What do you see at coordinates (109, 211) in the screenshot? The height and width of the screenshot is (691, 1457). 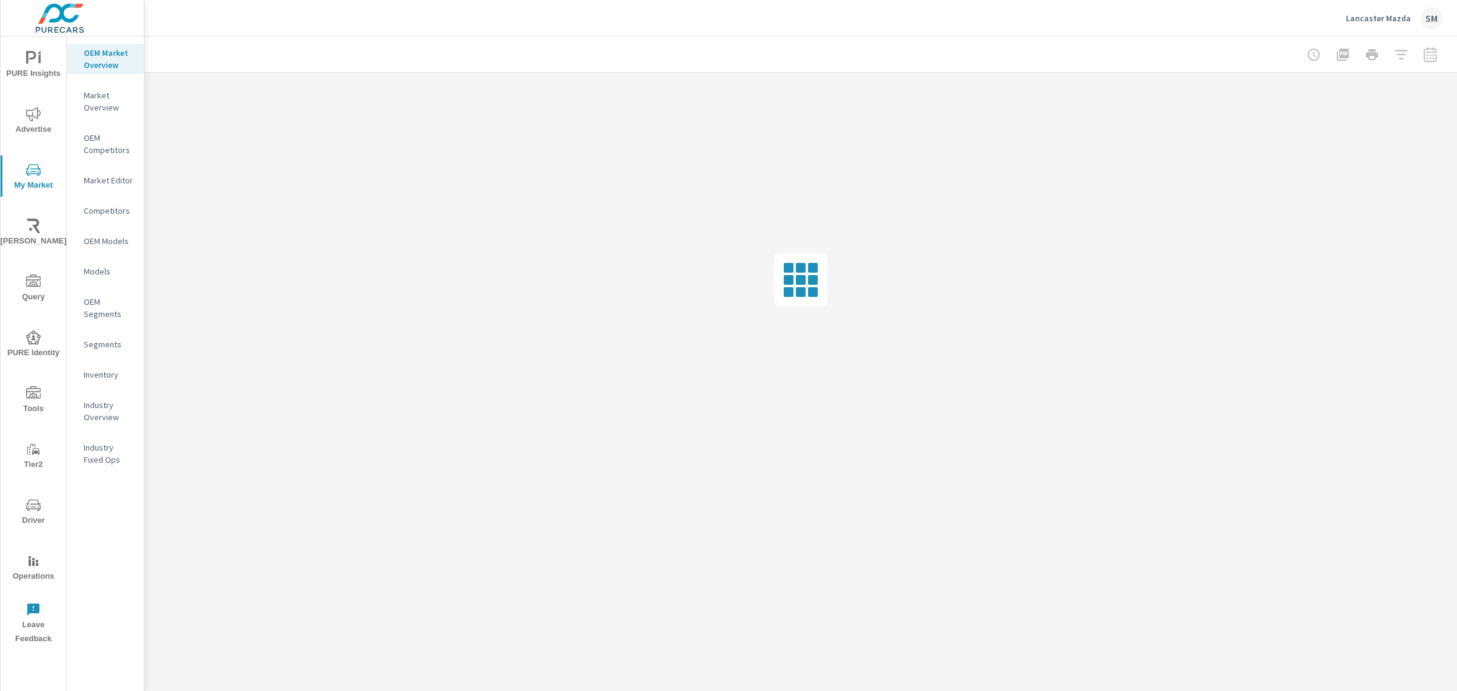 I see `p: Competitors` at bounding box center [109, 211].